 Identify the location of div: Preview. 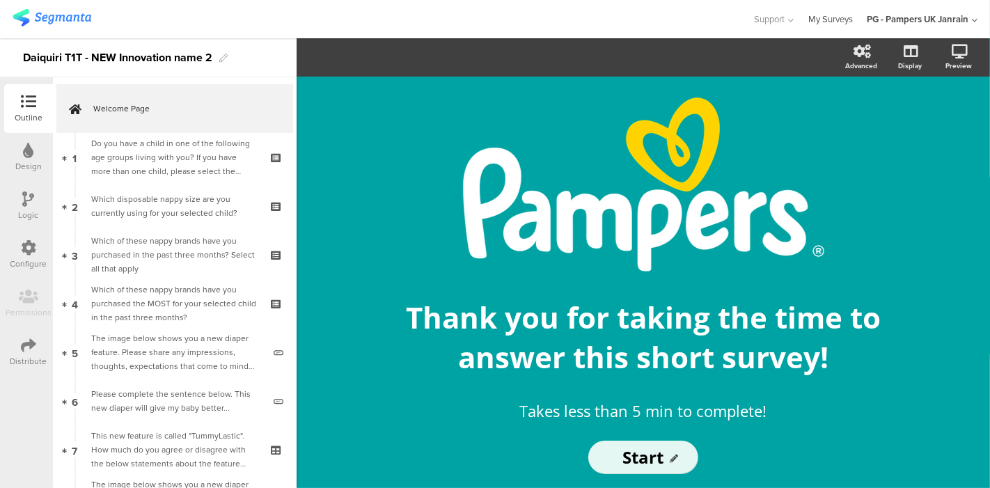
(959, 65).